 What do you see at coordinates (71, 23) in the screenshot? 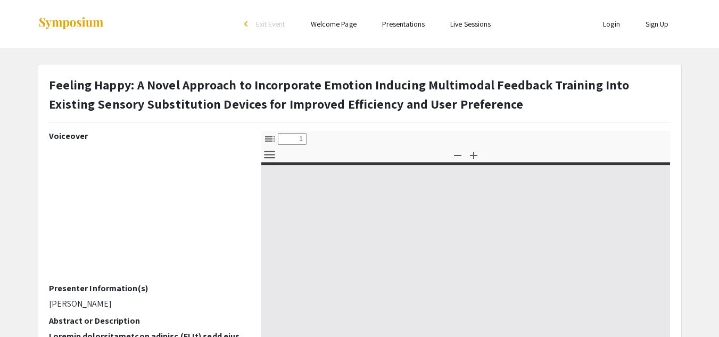
I see `img: Symposium by ForagerOne` at bounding box center [71, 23].